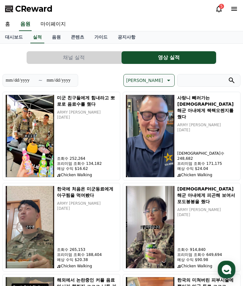 The image size is (243, 286). I want to click on span: Settings, so click(101, 213).